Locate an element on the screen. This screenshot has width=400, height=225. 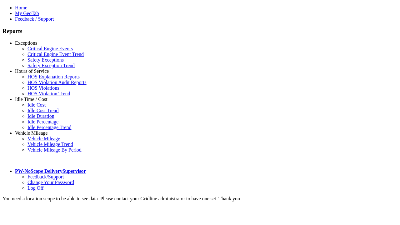
a: Exceptions is located at coordinates (26, 43).